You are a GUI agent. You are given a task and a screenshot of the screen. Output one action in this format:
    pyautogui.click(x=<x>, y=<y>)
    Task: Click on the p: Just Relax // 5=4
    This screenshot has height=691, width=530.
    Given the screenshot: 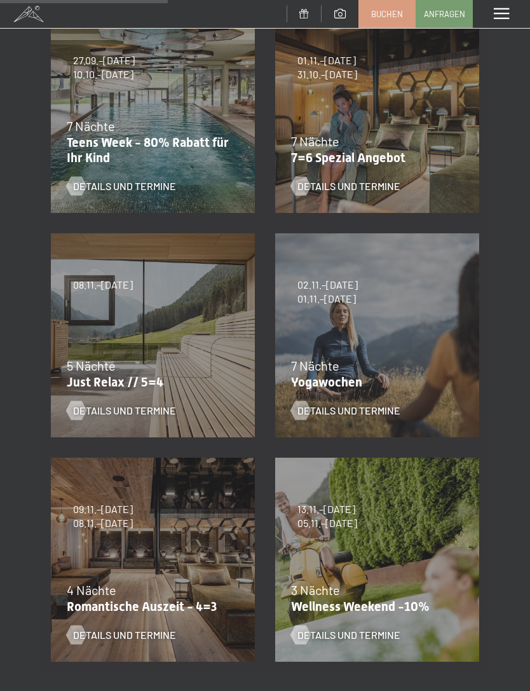 What is the action you would take?
    pyautogui.click(x=149, y=382)
    